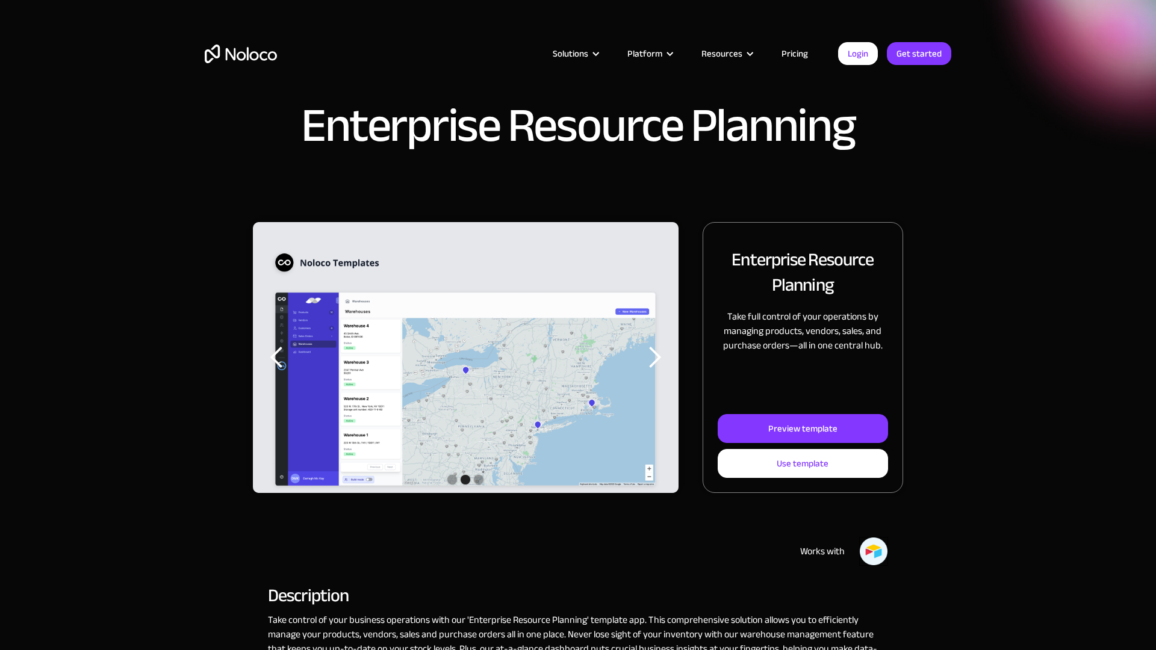 This screenshot has width=1156, height=650. What do you see at coordinates (277, 358) in the screenshot?
I see `div: previous slide` at bounding box center [277, 358].